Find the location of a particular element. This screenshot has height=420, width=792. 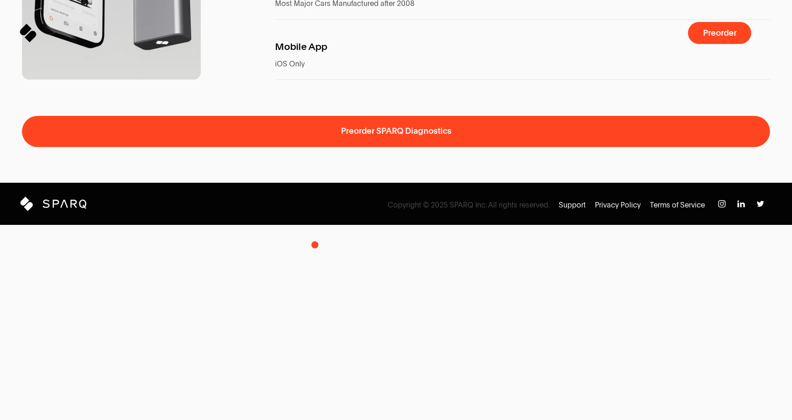

p: Terms of Service is located at coordinates (677, 205).